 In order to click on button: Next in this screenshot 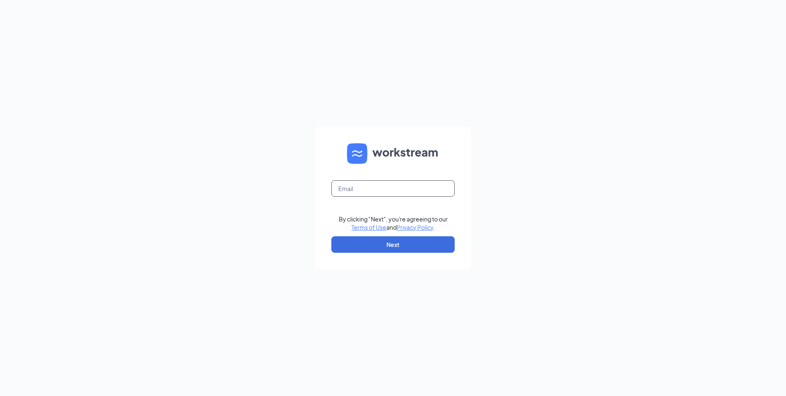, I will do `click(393, 244)`.